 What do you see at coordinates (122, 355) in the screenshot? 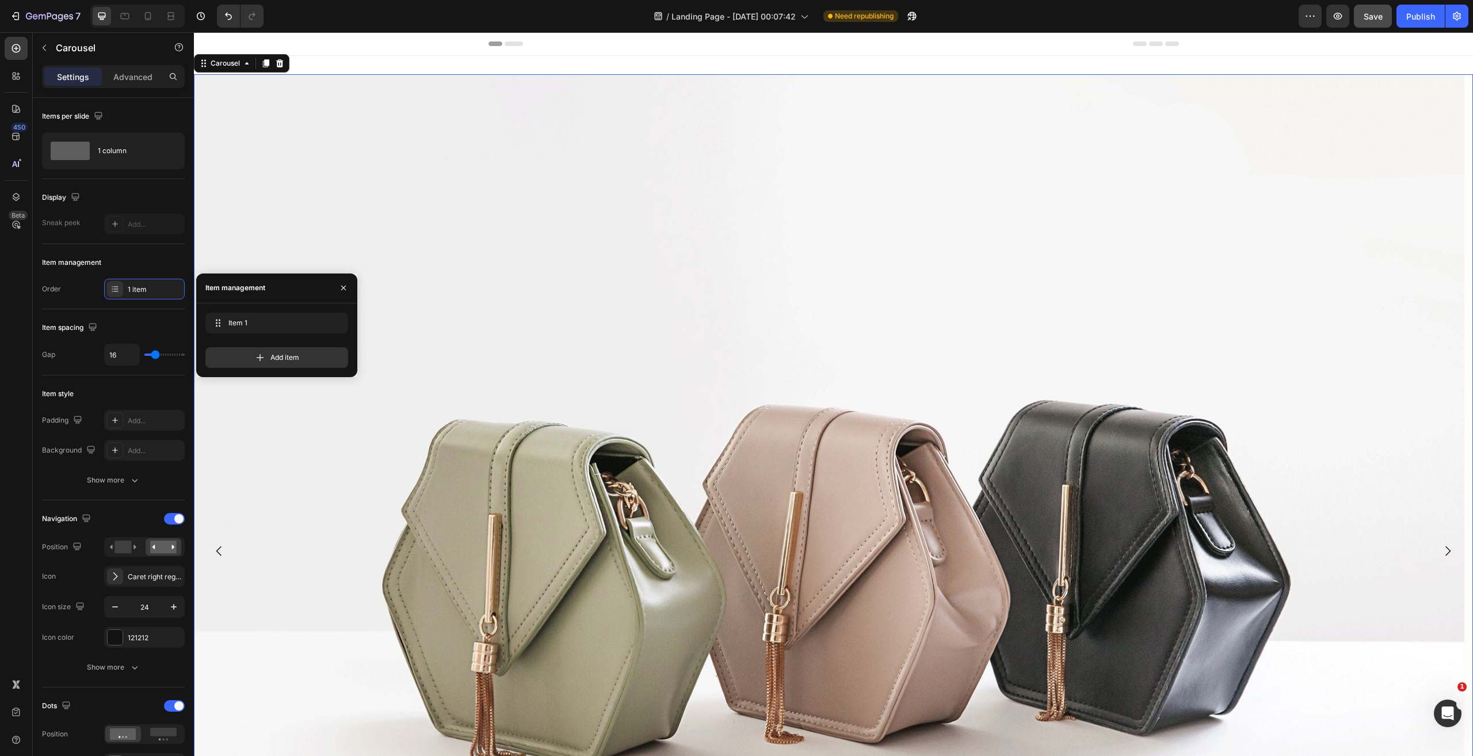
I see `input: Auto` at bounding box center [122, 355].